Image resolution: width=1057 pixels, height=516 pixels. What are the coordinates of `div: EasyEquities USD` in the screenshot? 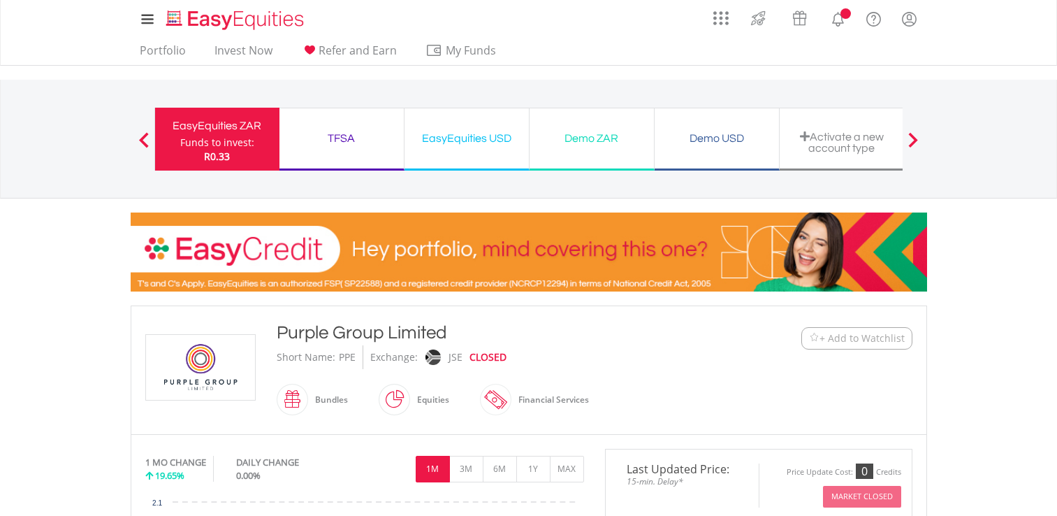 It's located at (467, 138).